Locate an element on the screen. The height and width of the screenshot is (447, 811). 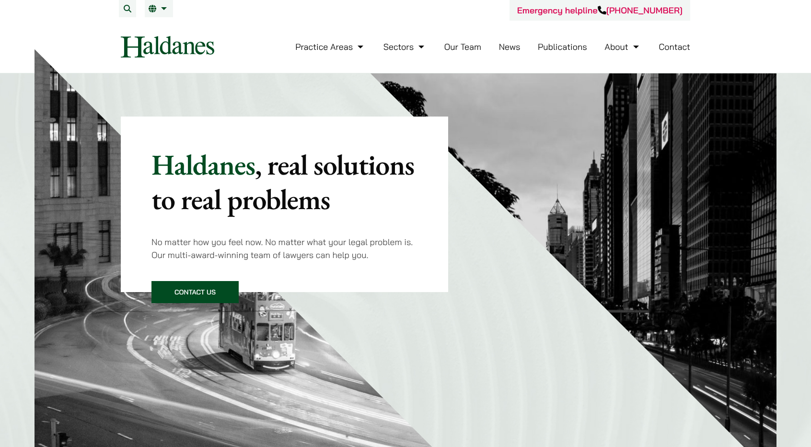
p: Haldanes is located at coordinates (284, 182).